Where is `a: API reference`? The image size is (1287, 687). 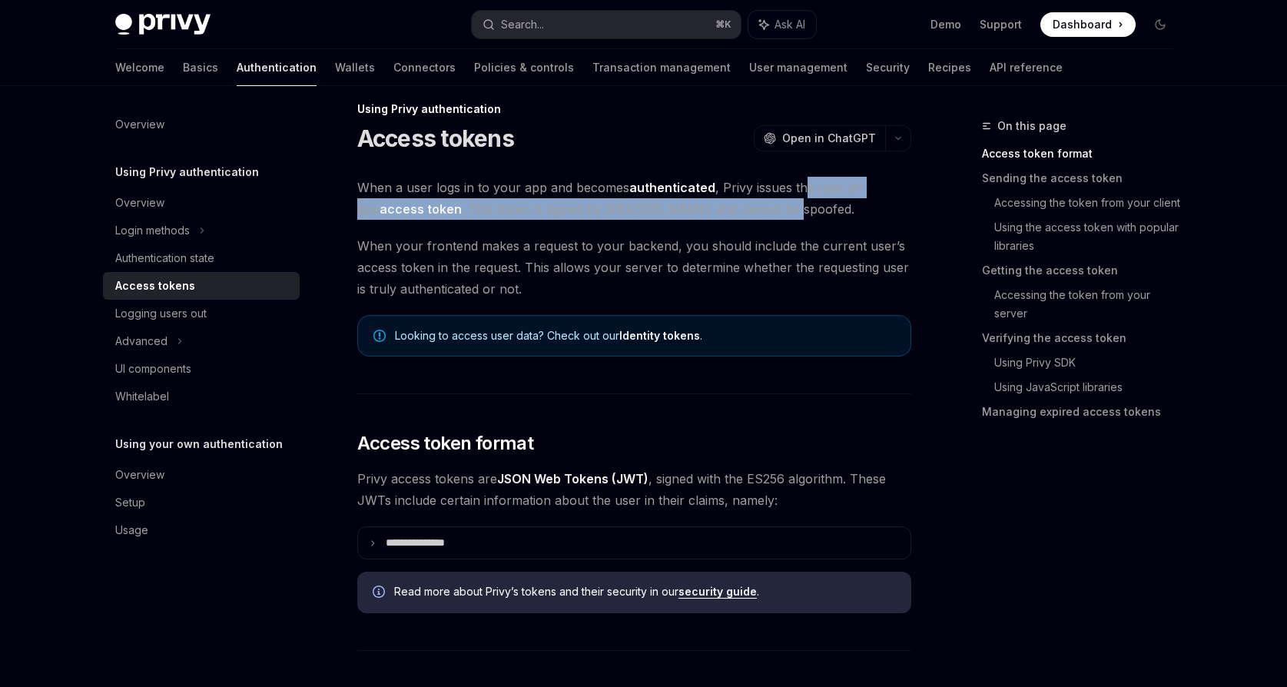
a: API reference is located at coordinates (1026, 68).